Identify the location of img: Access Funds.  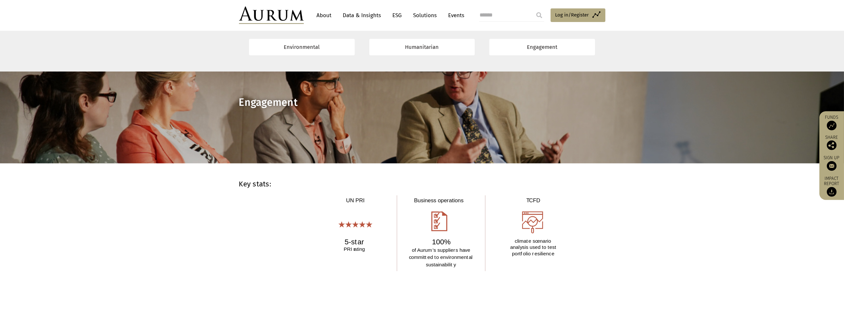
(831, 125).